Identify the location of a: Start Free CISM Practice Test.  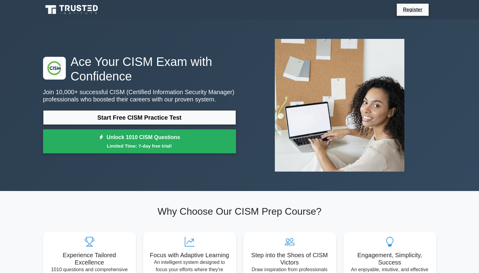
(139, 117).